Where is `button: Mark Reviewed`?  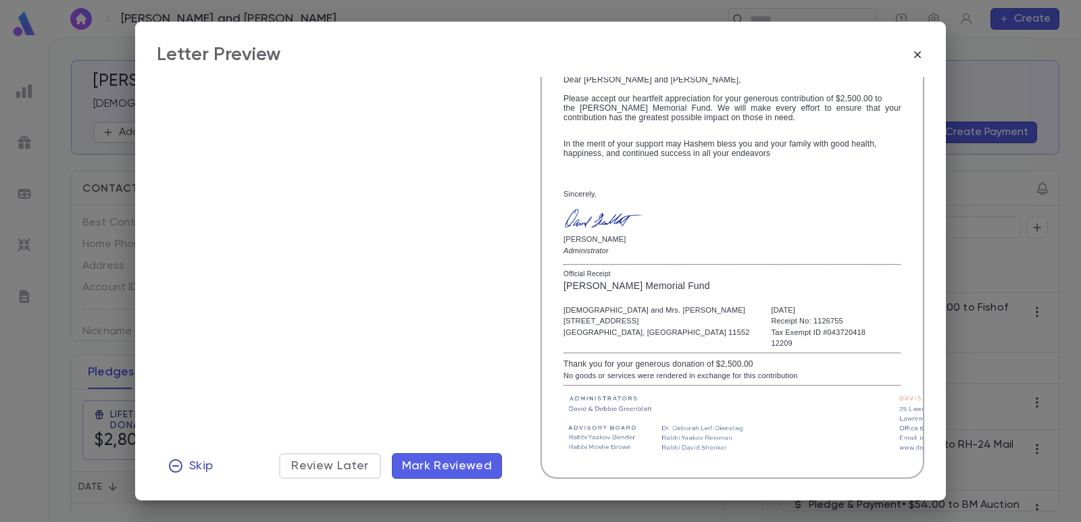
button: Mark Reviewed is located at coordinates (447, 466).